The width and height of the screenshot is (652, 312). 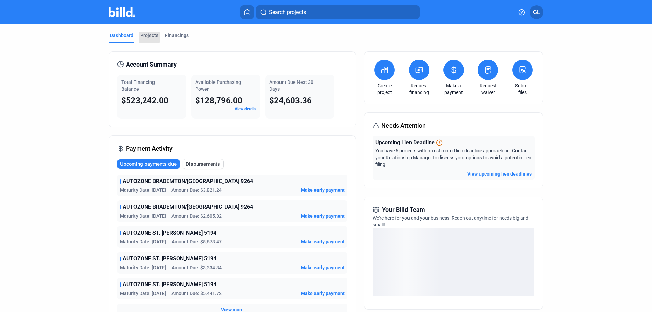 I want to click on span: Total Financing Balance, so click(x=138, y=86).